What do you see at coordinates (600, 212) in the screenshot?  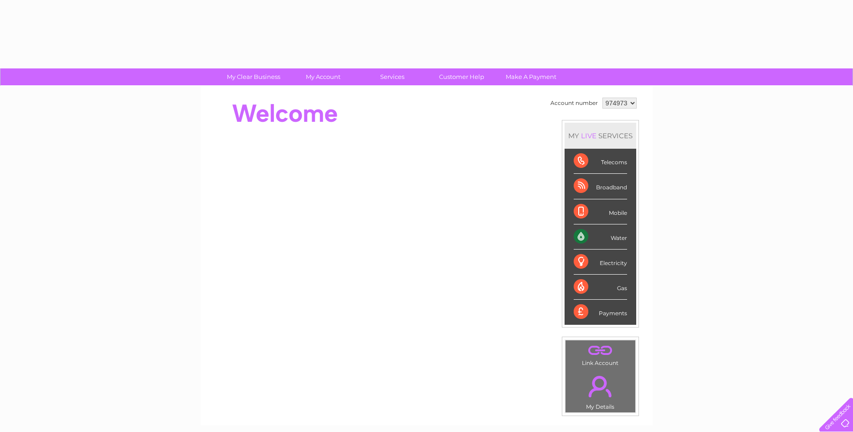 I see `div: Mobile` at bounding box center [600, 212].